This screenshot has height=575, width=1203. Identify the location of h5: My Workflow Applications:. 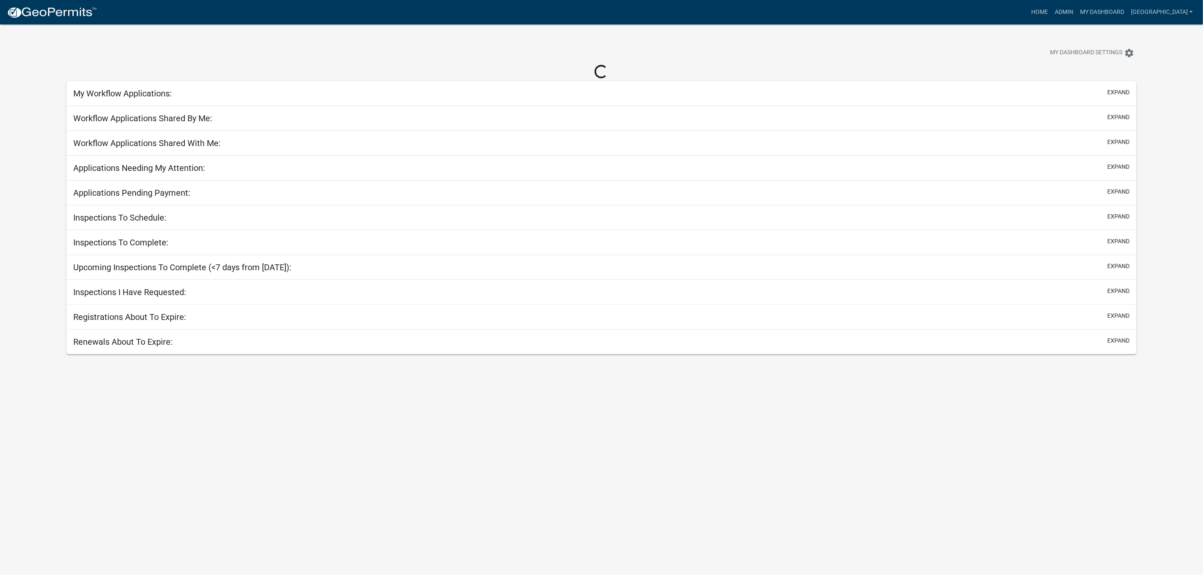
(123, 93).